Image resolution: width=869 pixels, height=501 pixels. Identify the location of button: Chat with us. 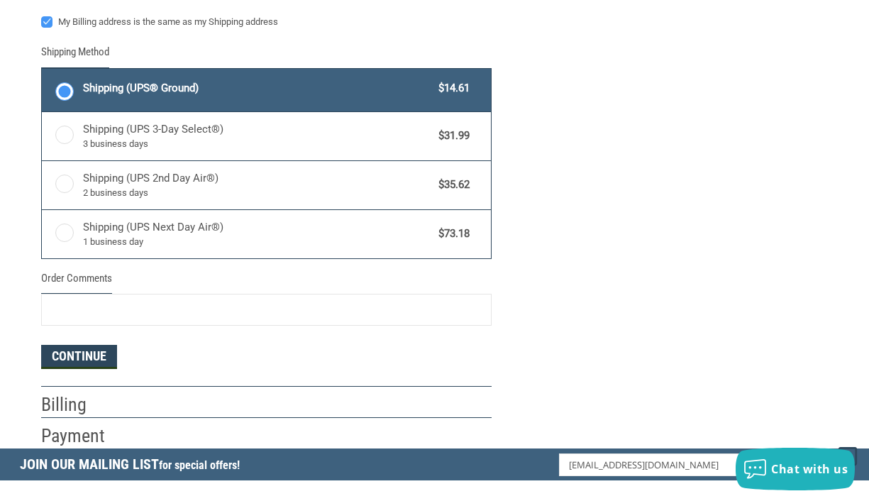
(795, 469).